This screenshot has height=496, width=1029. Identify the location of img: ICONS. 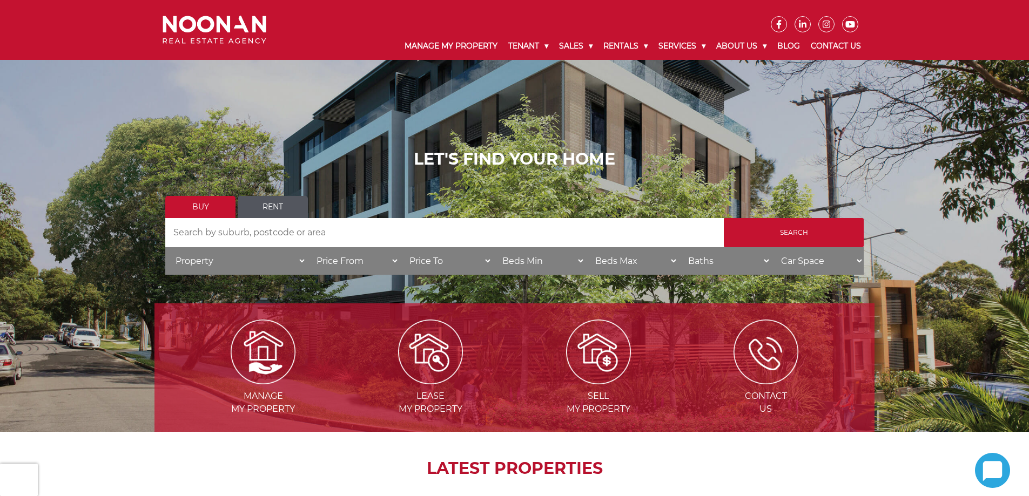
(766, 352).